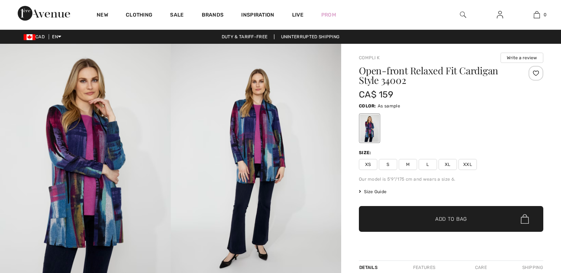 This screenshot has width=561, height=273. Describe the element at coordinates (35, 37) in the screenshot. I see `span: CAD` at that location.